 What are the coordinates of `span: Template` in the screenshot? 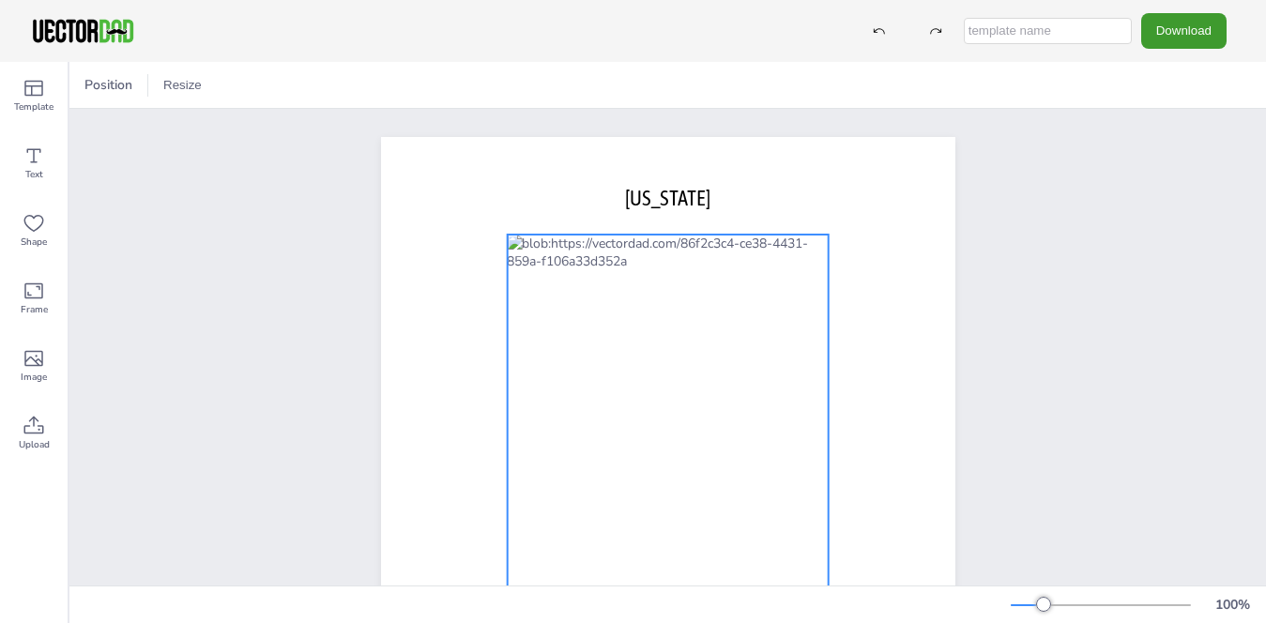 It's located at (34, 107).